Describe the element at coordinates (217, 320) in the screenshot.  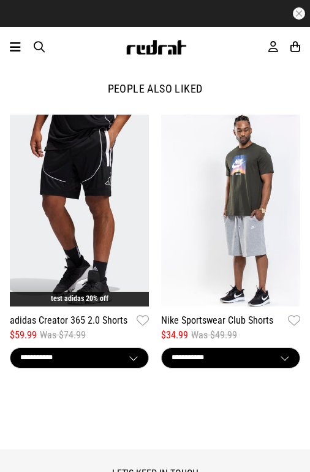
I see `a: Nike Sportswear Club Shorts` at that location.